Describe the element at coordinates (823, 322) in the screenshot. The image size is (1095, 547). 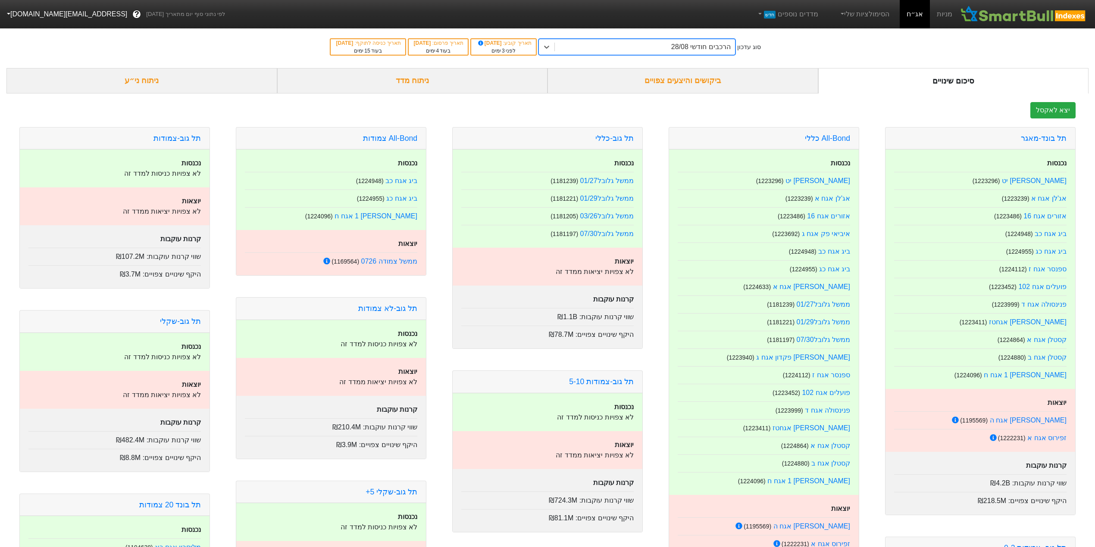
I see `a: ממשל גלובל01/29` at that location.